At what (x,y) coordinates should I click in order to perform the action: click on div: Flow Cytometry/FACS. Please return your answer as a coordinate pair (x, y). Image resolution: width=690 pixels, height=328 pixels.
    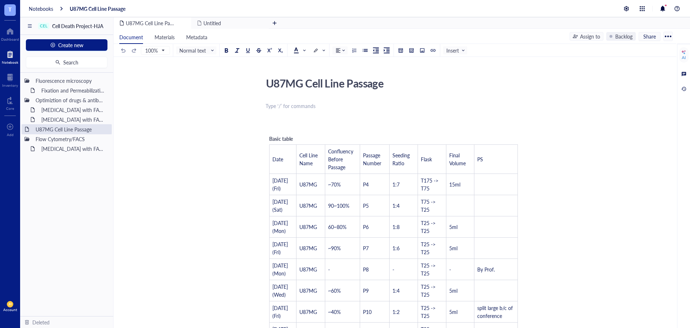
    Looking at the image, I should click on (70, 139).